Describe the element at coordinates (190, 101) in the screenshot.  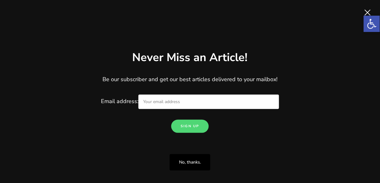
I see `label: Email address:` at that location.